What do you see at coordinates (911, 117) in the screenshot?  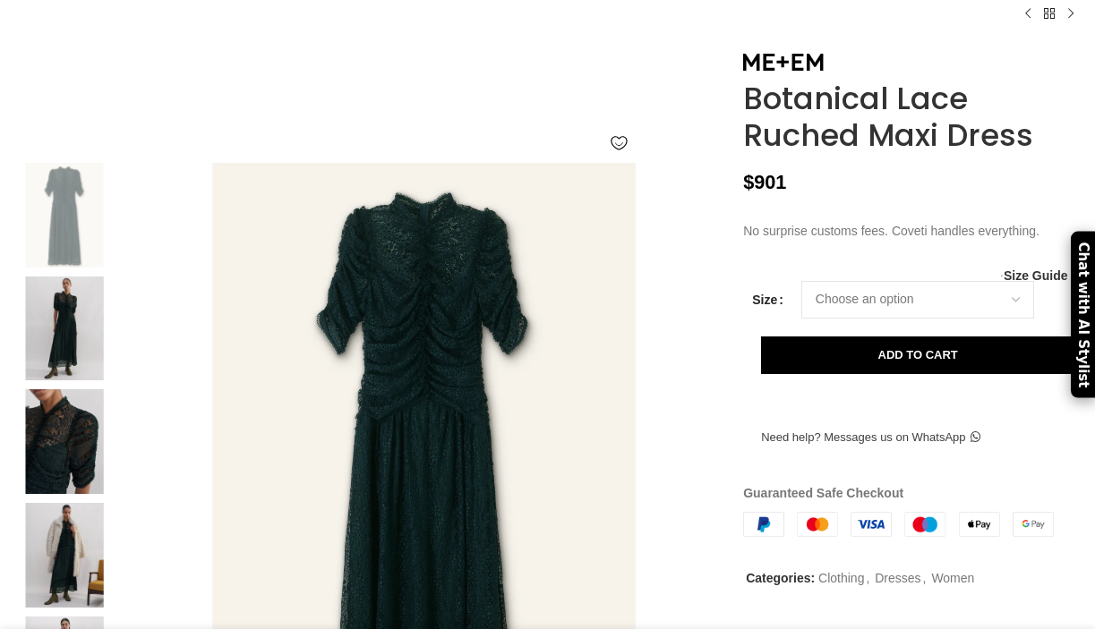 I see `h1: Botanical Lace Ruched Maxi Dress` at bounding box center [911, 117].